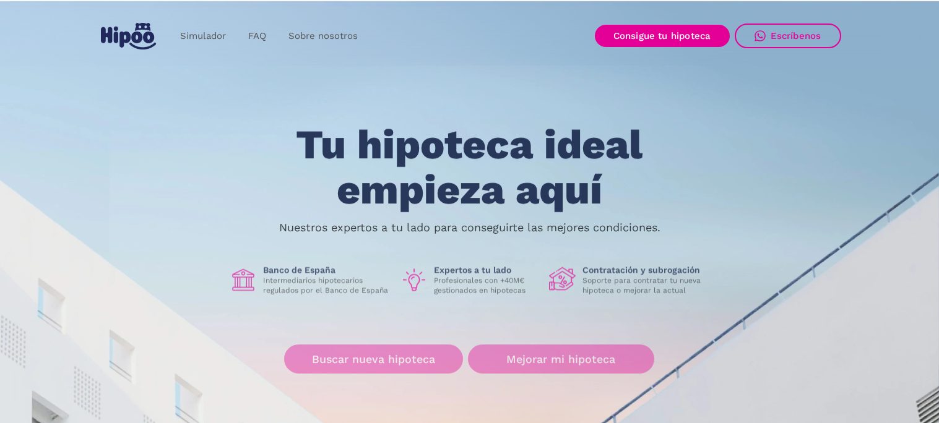  I want to click on a: FAQ, so click(257, 36).